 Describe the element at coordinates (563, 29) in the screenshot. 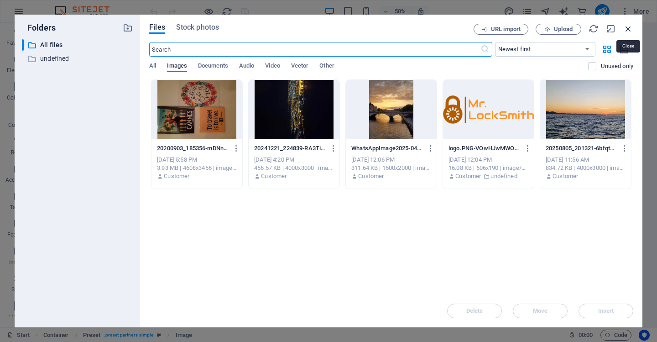

I see `span: Upload` at that location.